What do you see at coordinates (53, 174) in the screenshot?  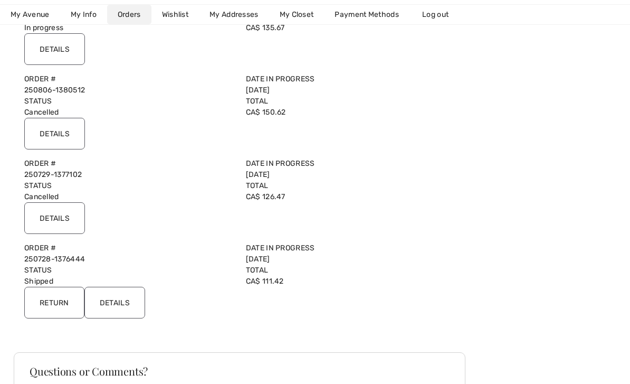 I see `a: 250729-1377102` at bounding box center [53, 174].